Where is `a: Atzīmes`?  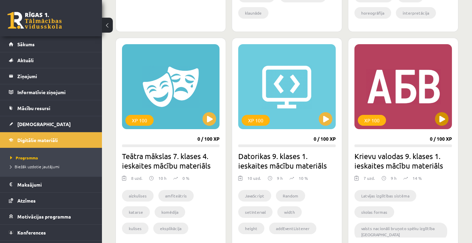
a: Atzīmes is located at coordinates (51, 201).